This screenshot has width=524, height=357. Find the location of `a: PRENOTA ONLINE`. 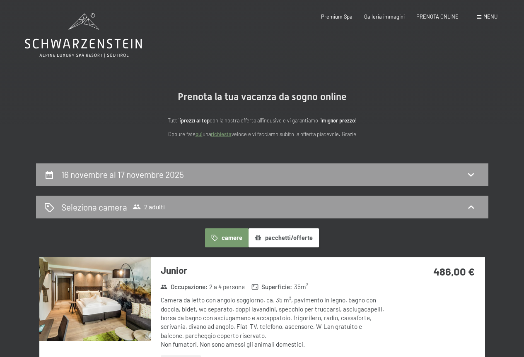

a: PRENOTA ONLINE is located at coordinates (437, 17).